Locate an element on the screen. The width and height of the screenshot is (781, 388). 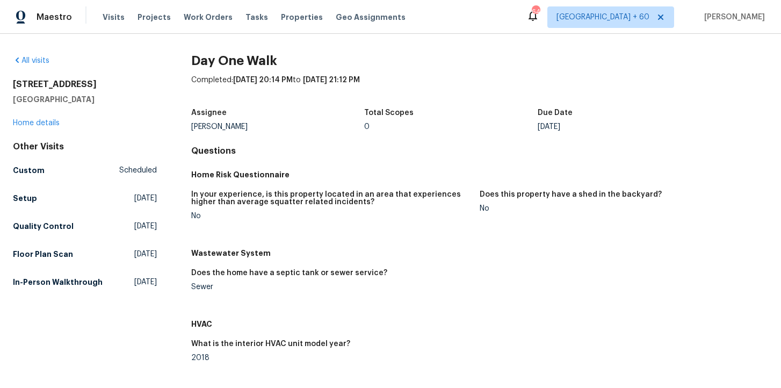
div: 0 is located at coordinates (451, 127).